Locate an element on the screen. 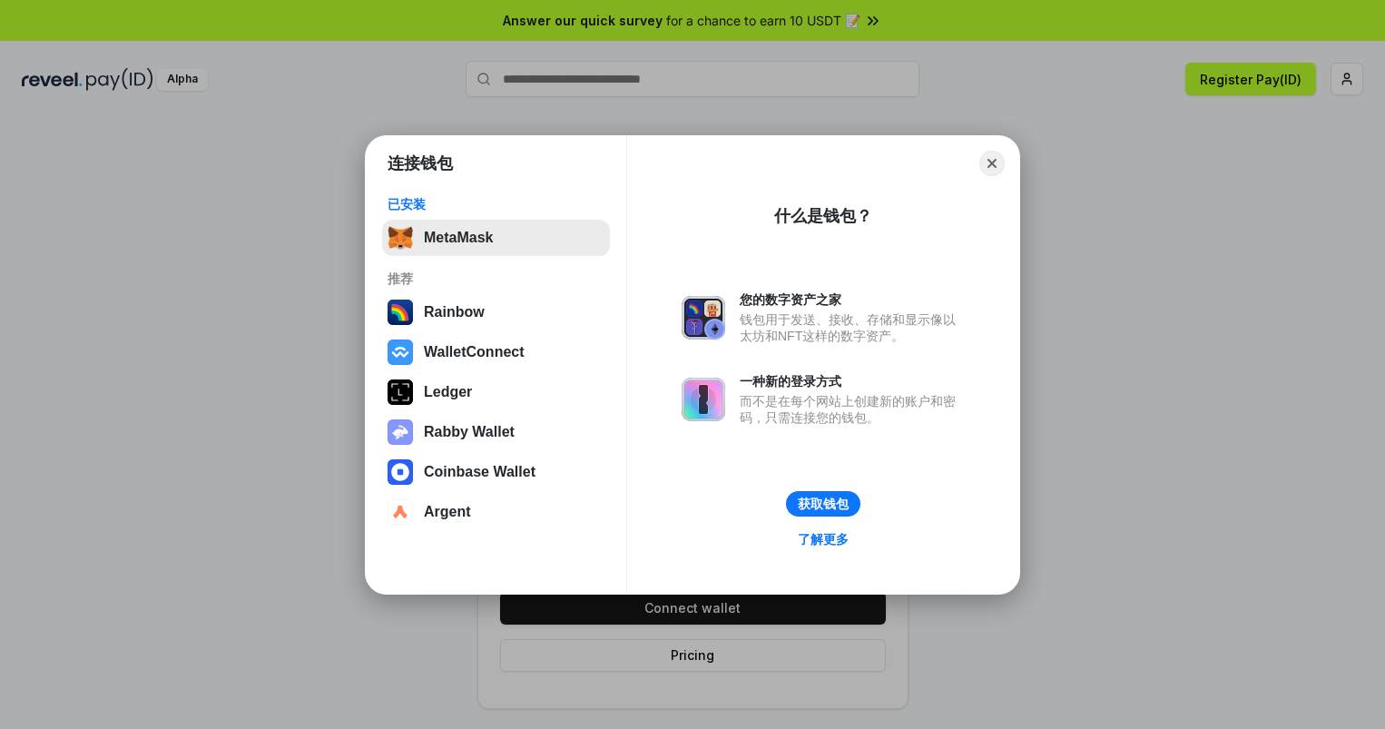  div: Rabby Wallet is located at coordinates (469, 432).